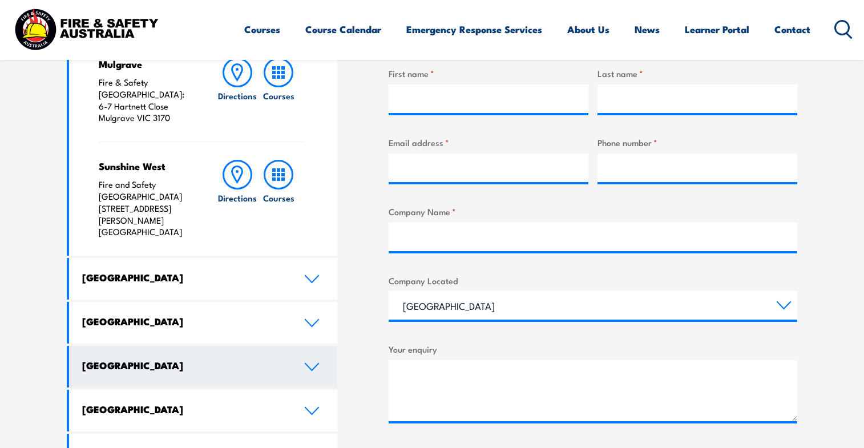 This screenshot has height=448, width=864. What do you see at coordinates (698, 142) in the screenshot?
I see `label: Phone number` at bounding box center [698, 142].